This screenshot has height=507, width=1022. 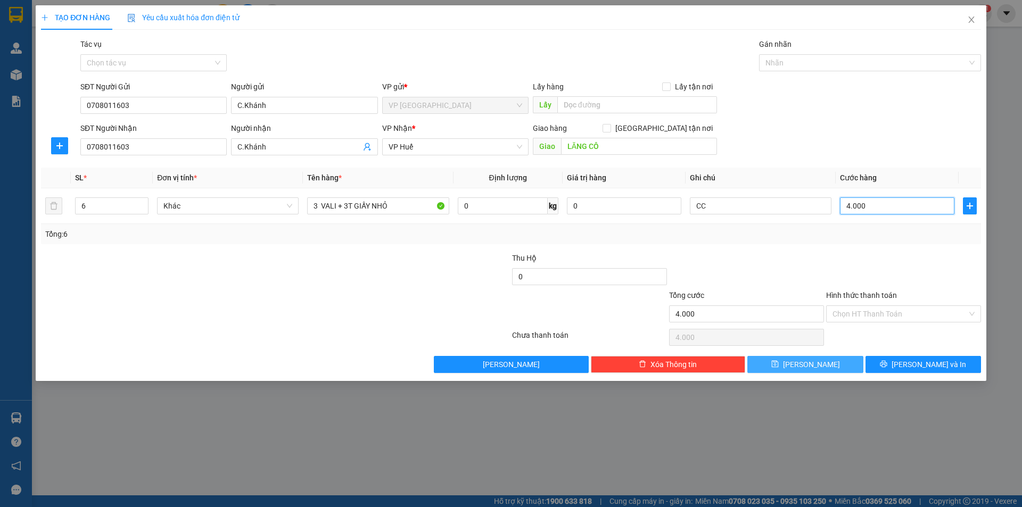 What do you see at coordinates (545, 105) in the screenshot?
I see `span: Lấy` at bounding box center [545, 105].